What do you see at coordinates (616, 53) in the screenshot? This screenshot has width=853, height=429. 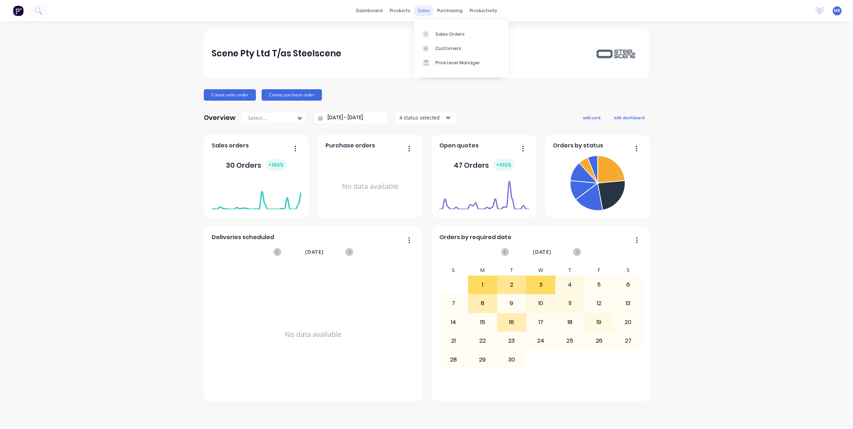 I see `img: Scene Pty Ltd T/as Steelscene` at bounding box center [616, 53].